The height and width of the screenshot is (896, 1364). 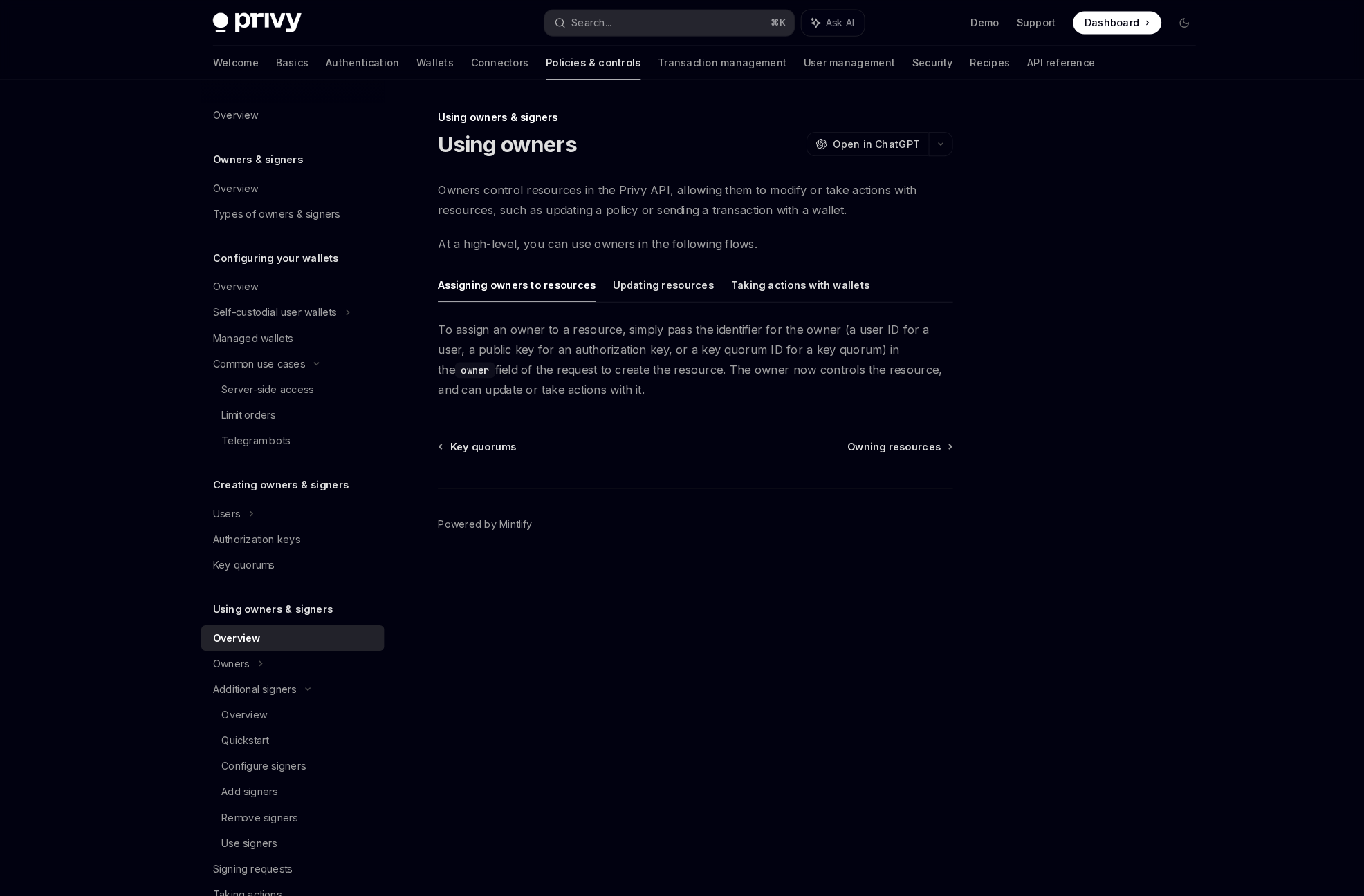 What do you see at coordinates (283, 866) in the screenshot?
I see `a: Taking actions` at bounding box center [283, 866].